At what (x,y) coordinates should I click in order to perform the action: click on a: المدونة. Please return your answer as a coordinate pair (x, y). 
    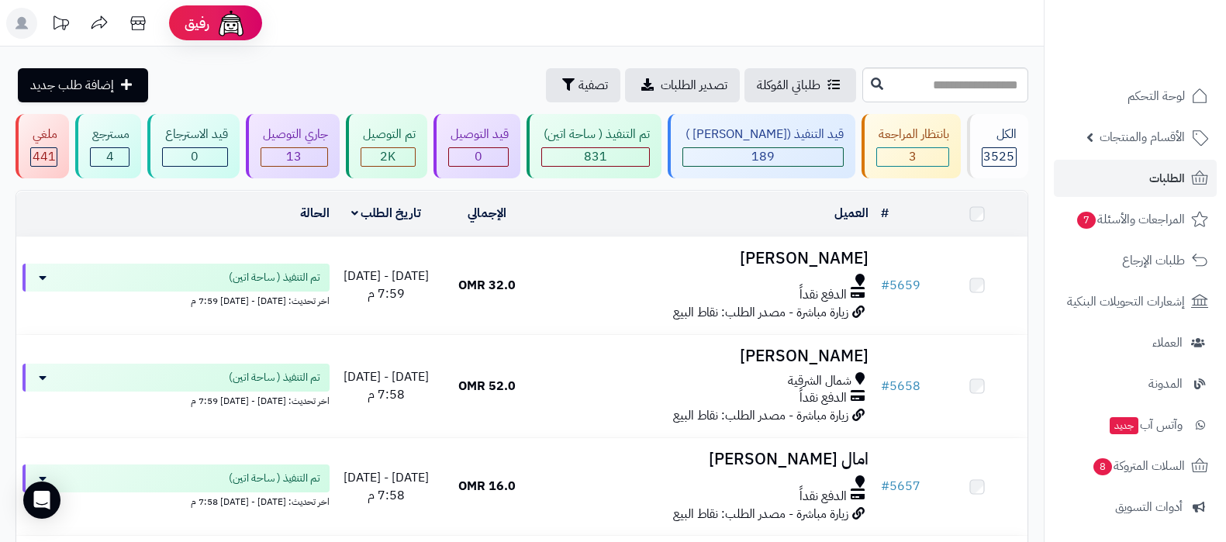
    Looking at the image, I should click on (1135, 384).